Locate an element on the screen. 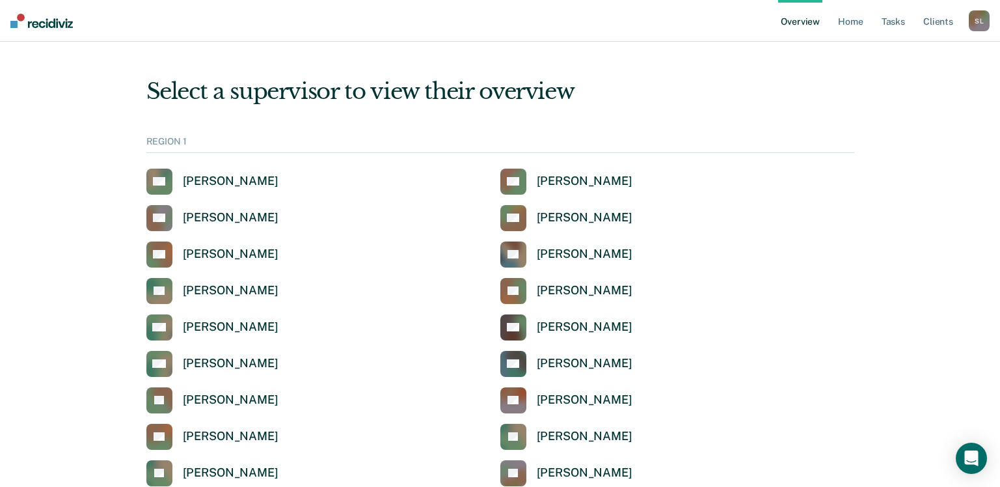 The image size is (1000, 487). div: Select a supervisor to view their overview is located at coordinates (500, 91).